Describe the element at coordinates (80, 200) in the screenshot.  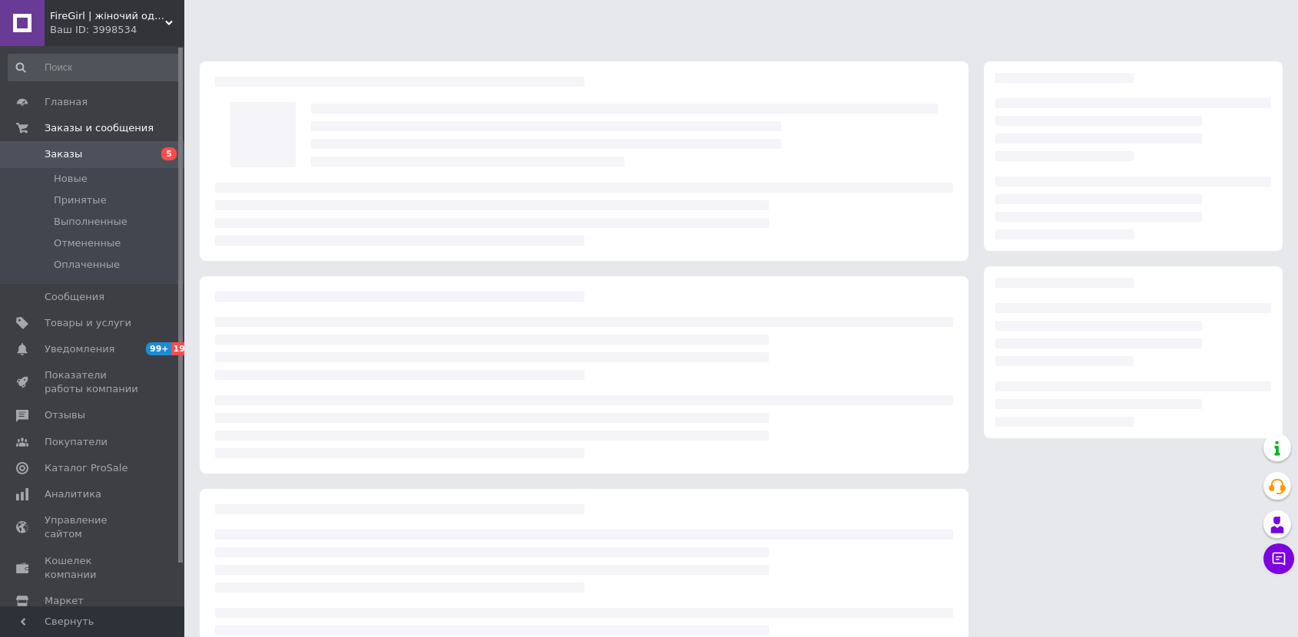
I see `span: Принятые` at that location.